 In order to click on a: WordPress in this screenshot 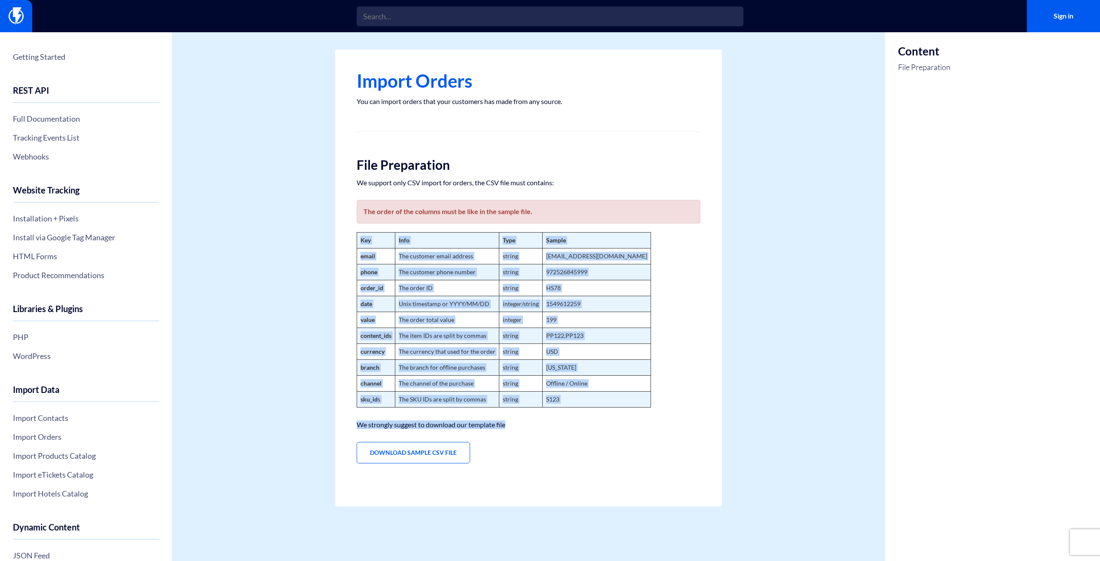, I will do `click(86, 356)`.